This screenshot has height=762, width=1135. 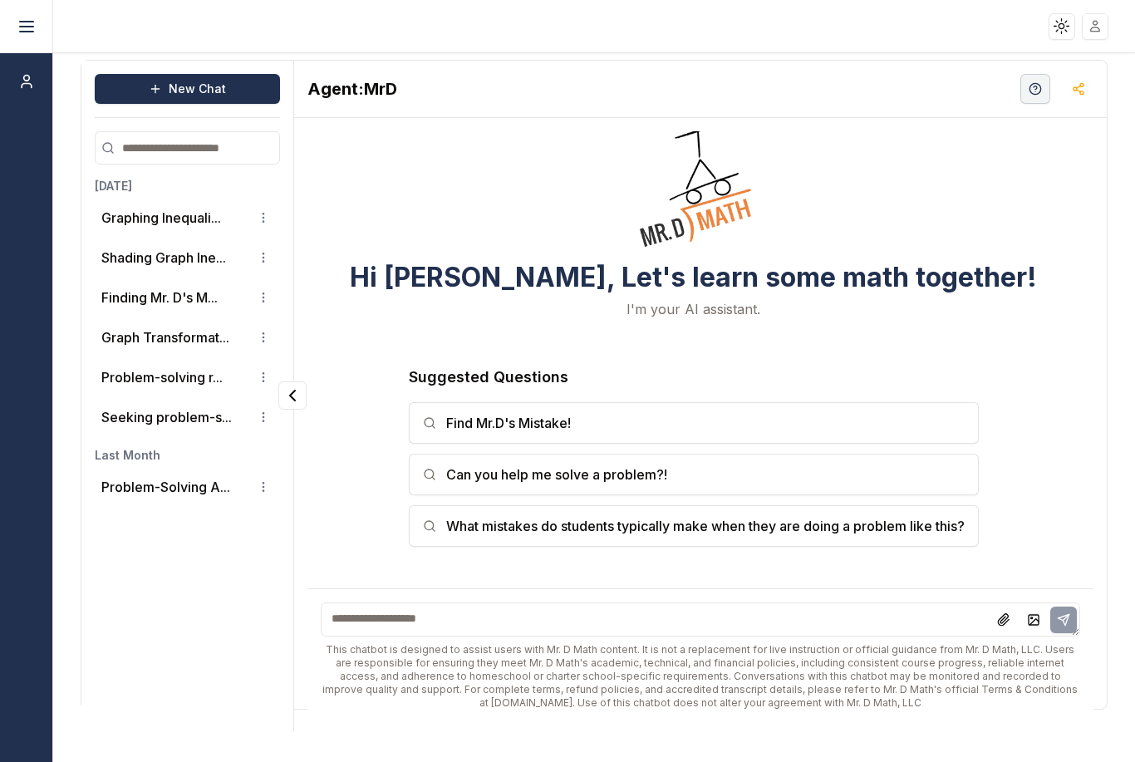 I want to click on button: Seeking problem-s..., so click(x=166, y=417).